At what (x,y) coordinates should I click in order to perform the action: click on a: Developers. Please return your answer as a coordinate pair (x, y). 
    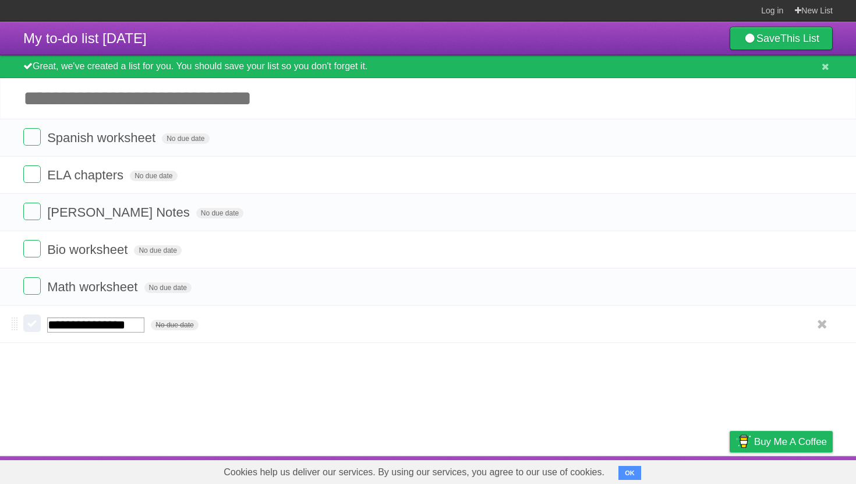
    Looking at the image, I should click on (636, 470).